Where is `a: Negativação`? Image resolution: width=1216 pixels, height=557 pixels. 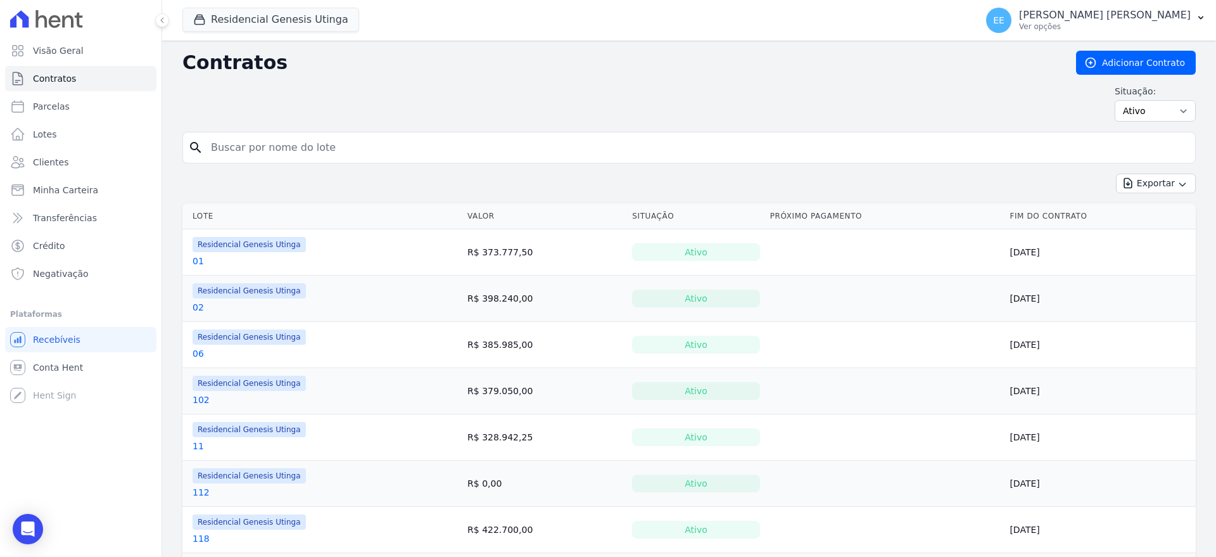
a: Negativação is located at coordinates (80, 274).